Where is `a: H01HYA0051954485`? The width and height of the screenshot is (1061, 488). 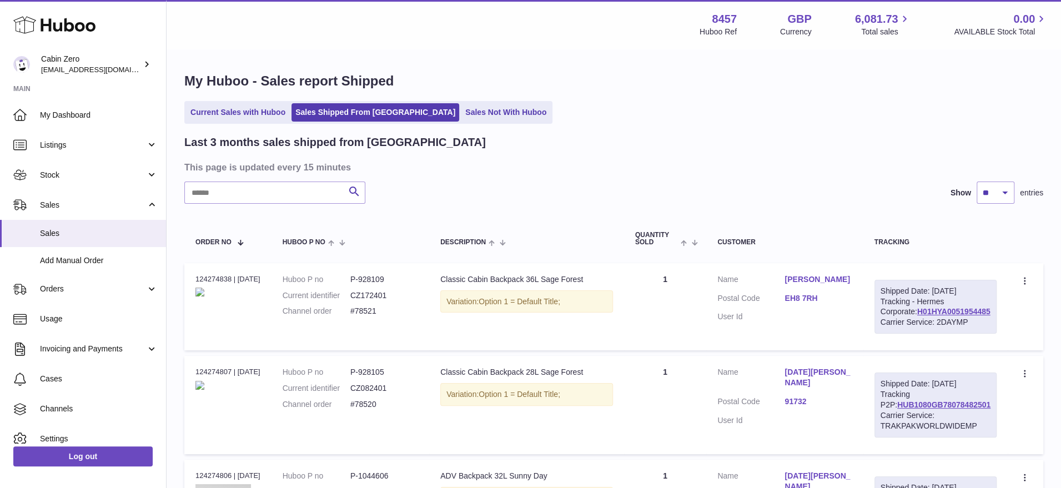
a: H01HYA0051954485 is located at coordinates (954, 311).